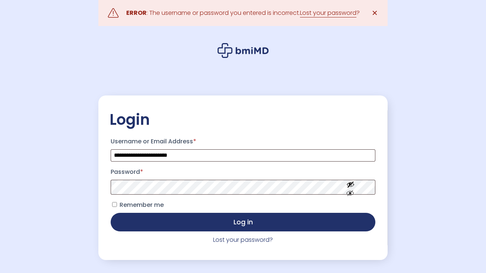  Describe the element at coordinates (243, 172) in the screenshot. I see `label: Password` at that location.